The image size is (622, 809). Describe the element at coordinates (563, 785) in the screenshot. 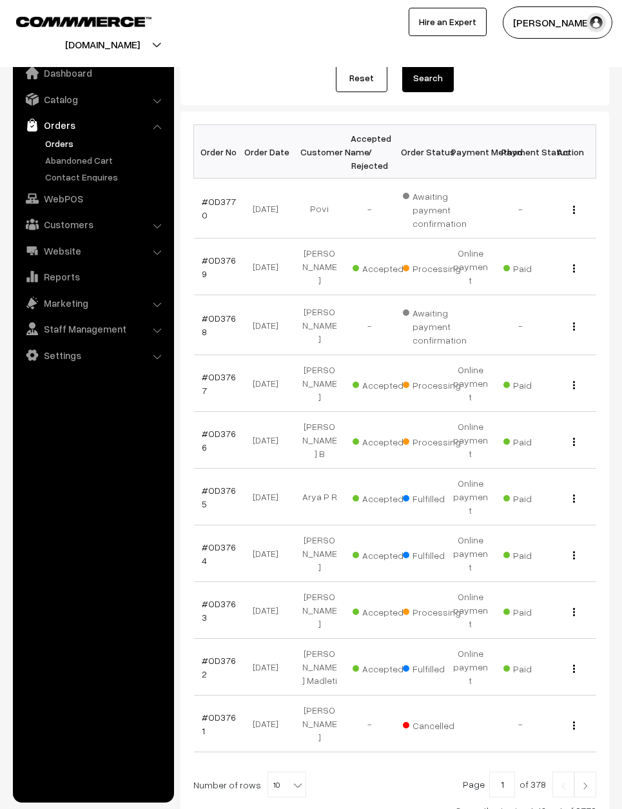

I see `img: Left` at that location.